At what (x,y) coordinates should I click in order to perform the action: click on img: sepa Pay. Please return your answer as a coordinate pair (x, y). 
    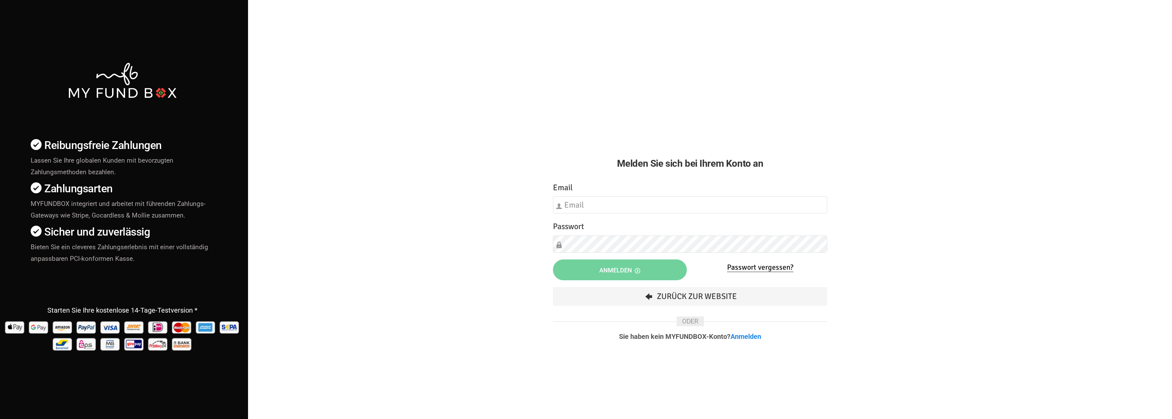
    Looking at the image, I should click on (230, 327).